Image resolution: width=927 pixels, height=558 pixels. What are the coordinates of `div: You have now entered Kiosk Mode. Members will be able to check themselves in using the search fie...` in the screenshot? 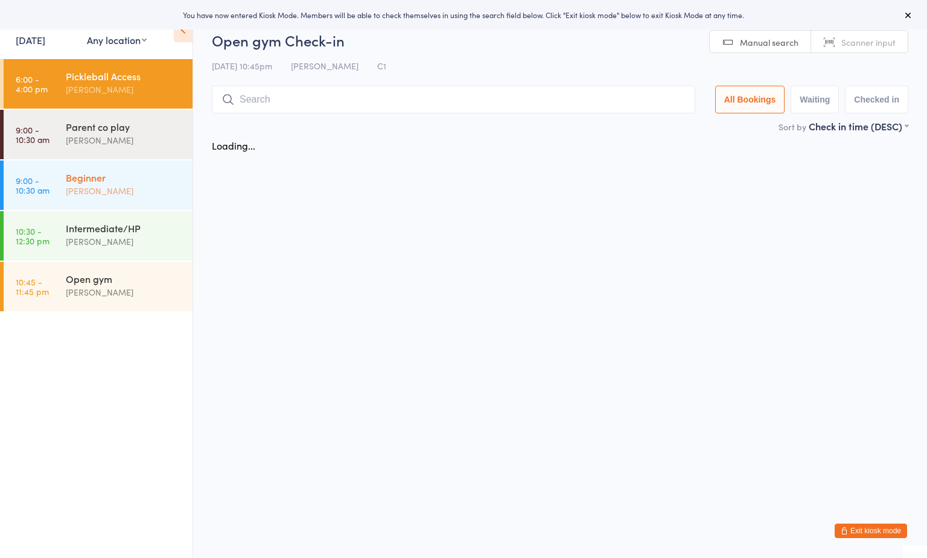 It's located at (463, 14).